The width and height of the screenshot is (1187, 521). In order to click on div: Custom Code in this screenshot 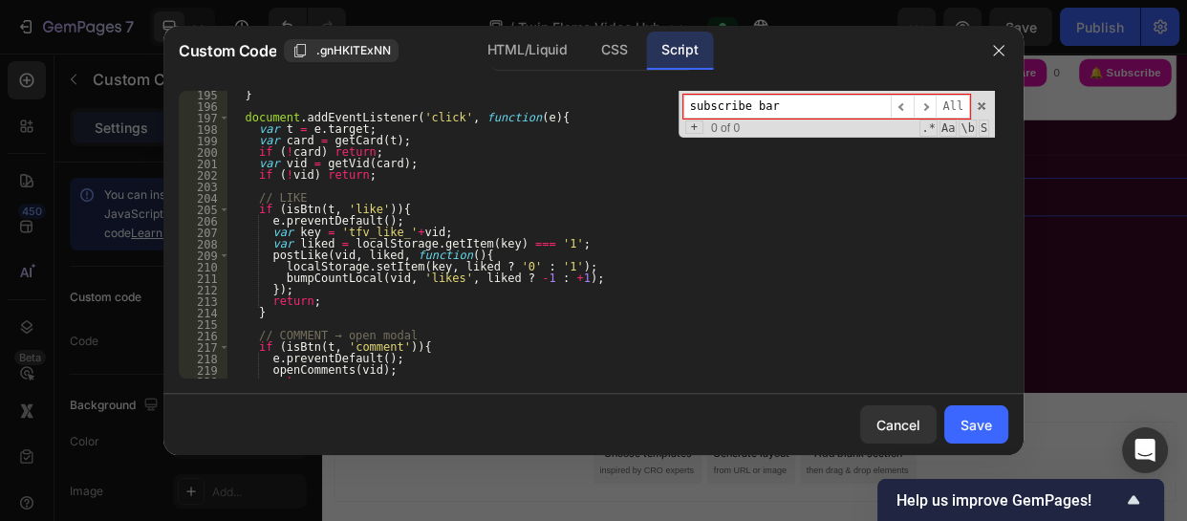, I will do `click(64, 147)`.